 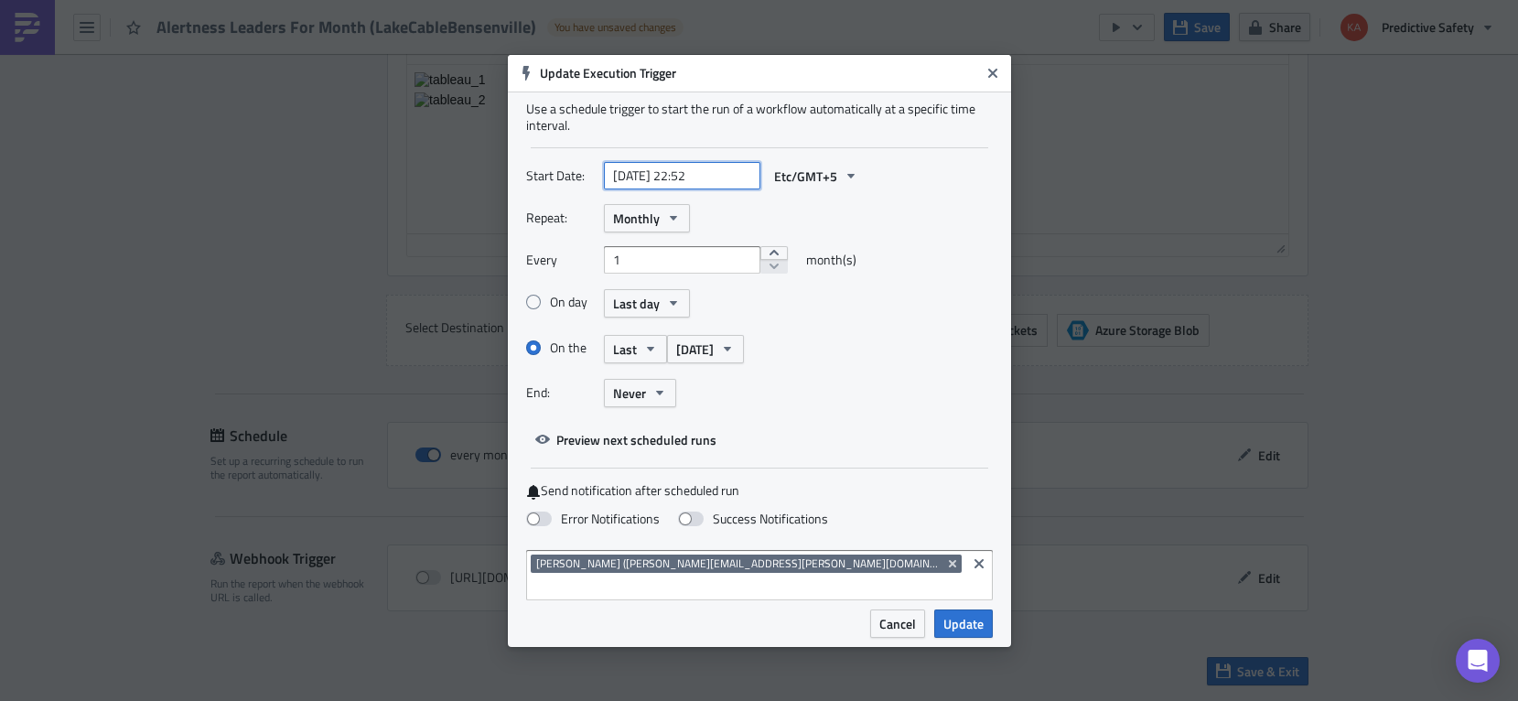 What do you see at coordinates (560, 392) in the screenshot?
I see `label: End:` at bounding box center [560, 392].